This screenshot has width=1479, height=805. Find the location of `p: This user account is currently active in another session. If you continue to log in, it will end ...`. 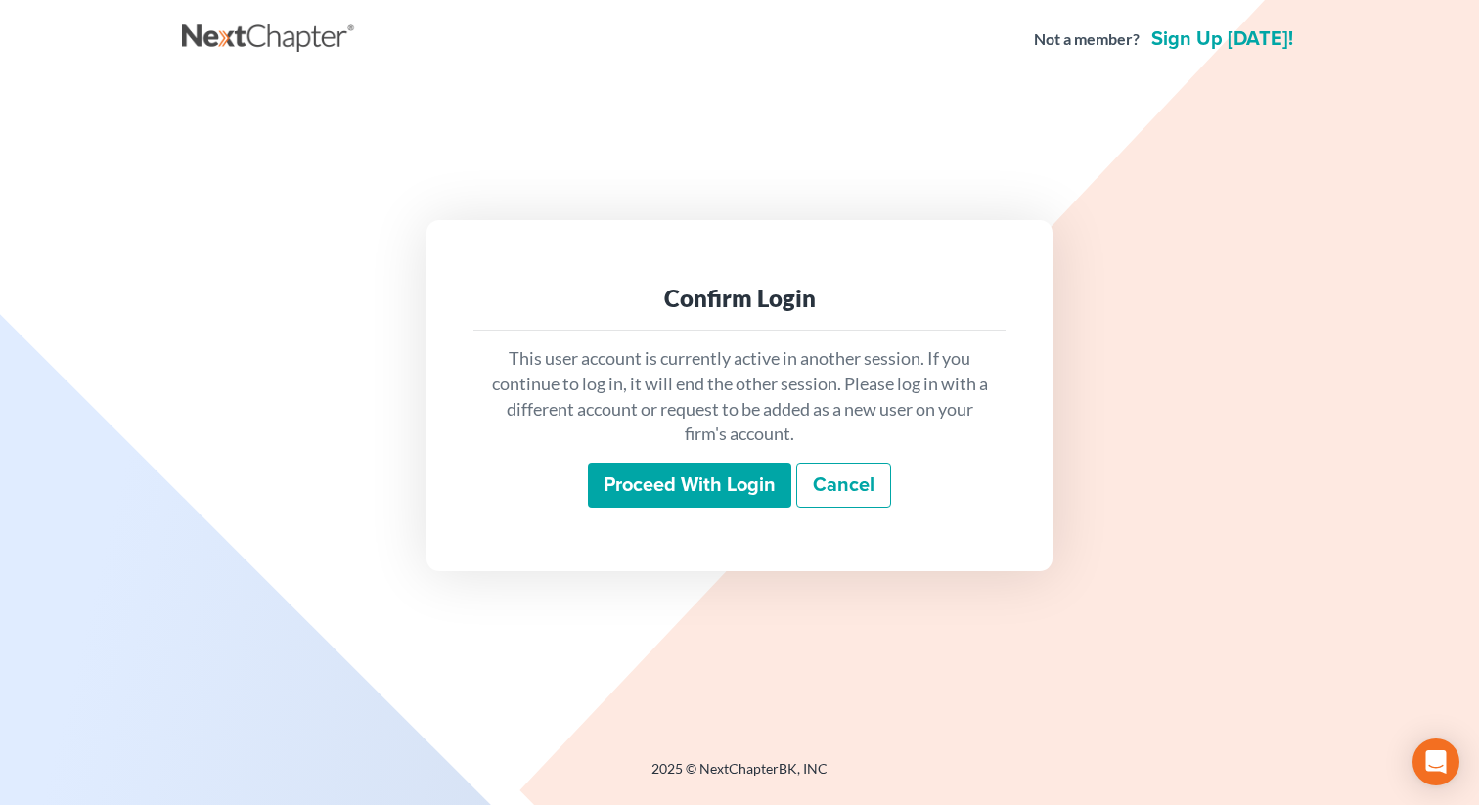

p: This user account is currently active in another session. If you continue to log in, it will end ... is located at coordinates (740, 396).